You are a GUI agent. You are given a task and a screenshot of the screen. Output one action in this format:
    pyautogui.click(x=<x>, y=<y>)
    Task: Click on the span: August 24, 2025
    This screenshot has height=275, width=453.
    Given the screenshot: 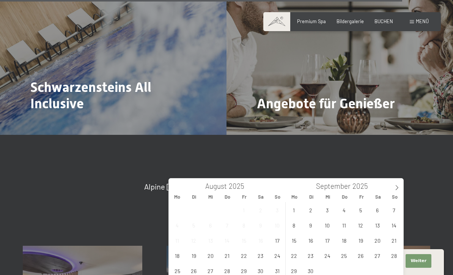 What is the action you would take?
    pyautogui.click(x=277, y=255)
    